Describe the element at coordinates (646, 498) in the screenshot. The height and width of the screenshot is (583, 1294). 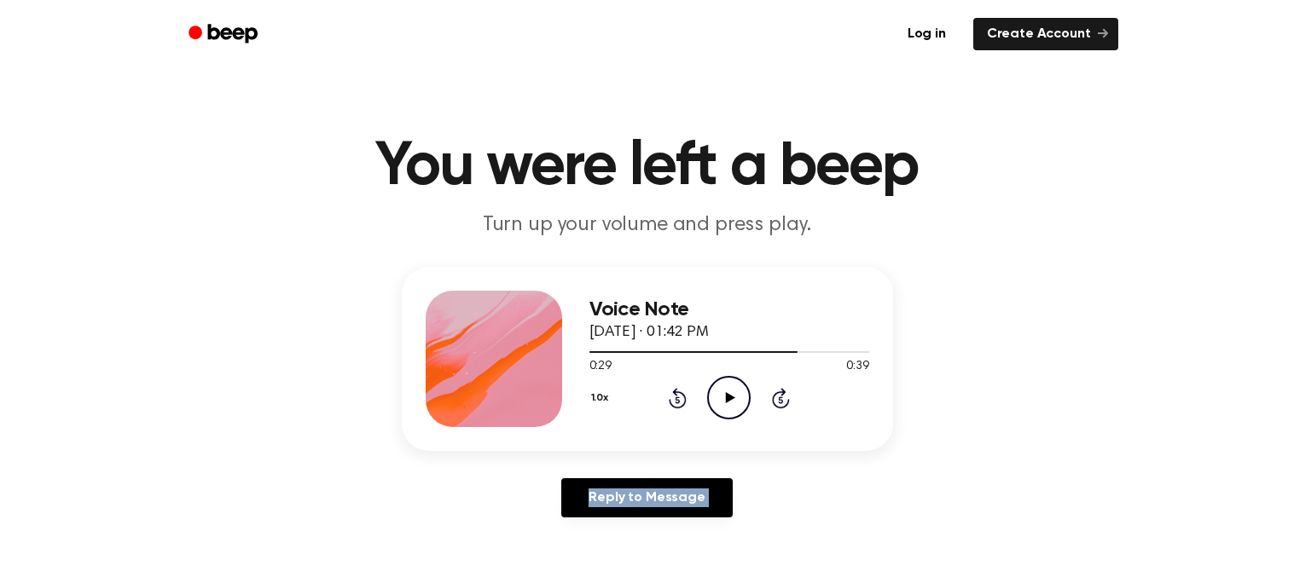
I see `a: Reply to Message` at that location.